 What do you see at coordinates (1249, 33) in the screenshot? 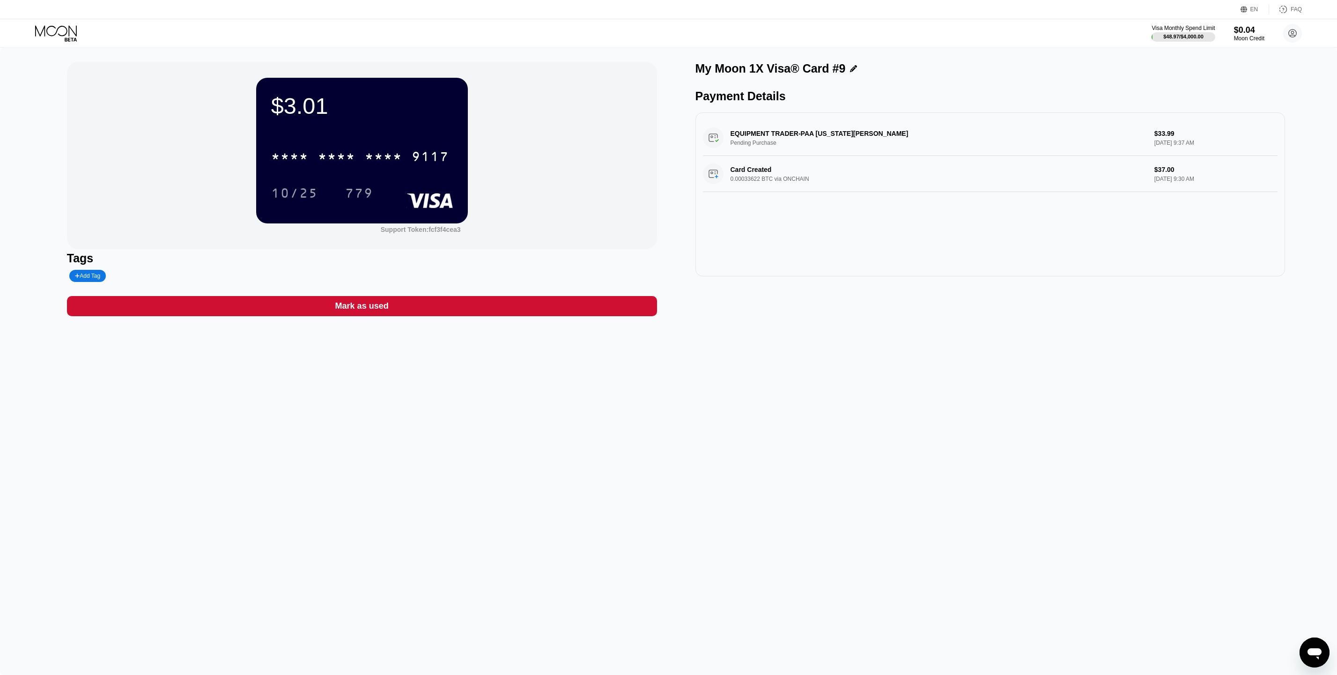
I see `div: $0.04Moon Credit` at bounding box center [1249, 33].